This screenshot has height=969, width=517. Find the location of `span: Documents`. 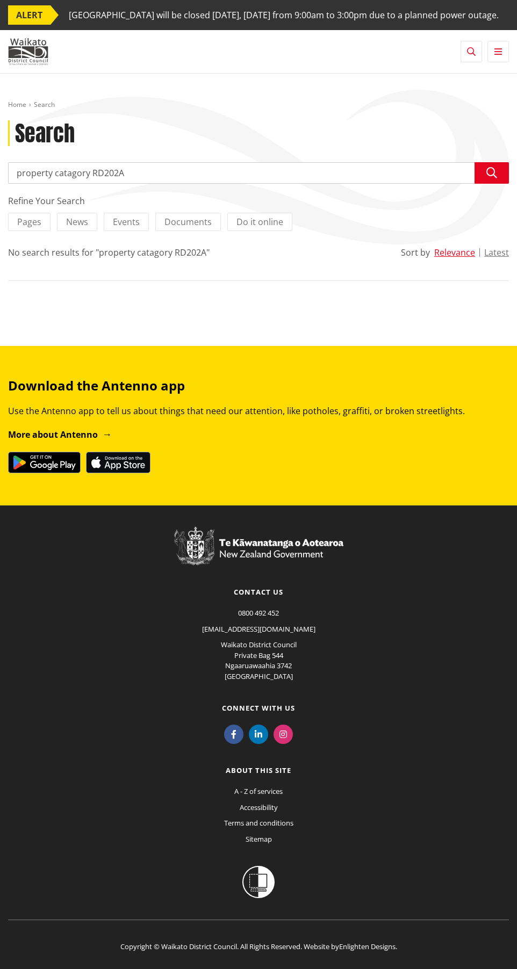

span: Documents is located at coordinates (188, 222).